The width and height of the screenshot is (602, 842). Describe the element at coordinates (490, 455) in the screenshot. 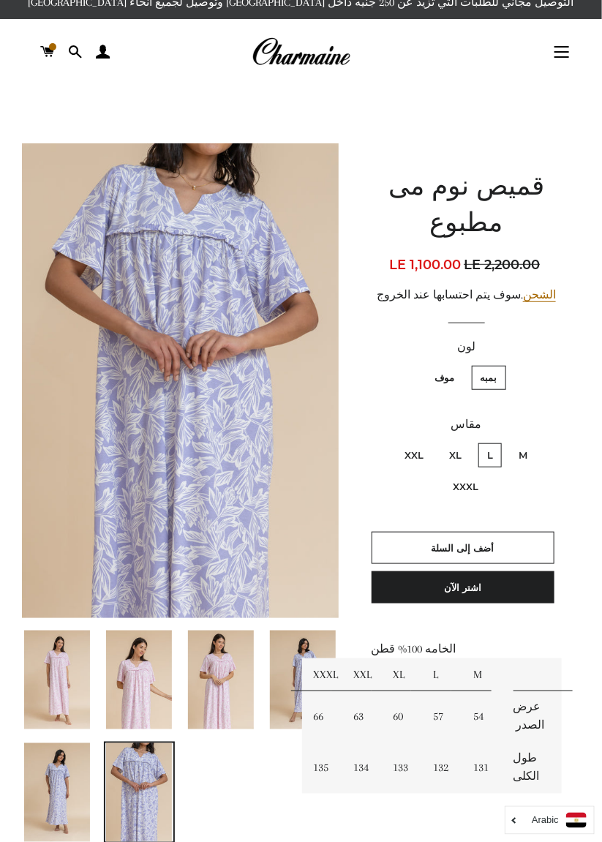

I see `label: L` at that location.